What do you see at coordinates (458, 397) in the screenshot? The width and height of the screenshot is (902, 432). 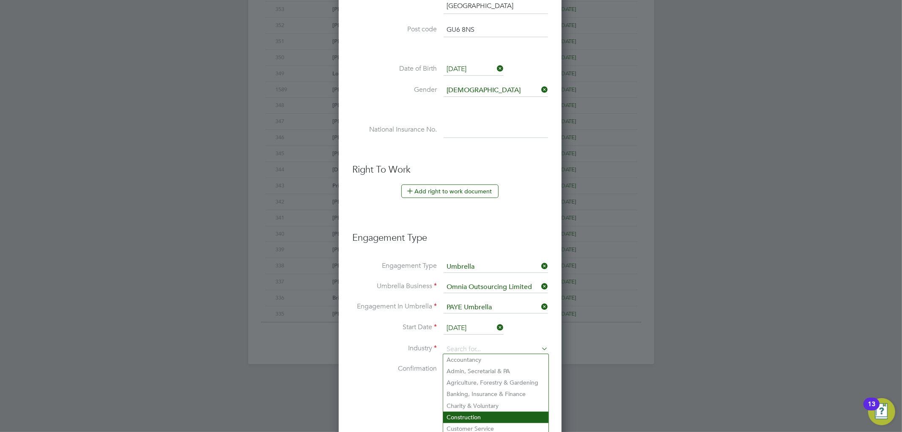 I see `span: Manual` at bounding box center [458, 397].